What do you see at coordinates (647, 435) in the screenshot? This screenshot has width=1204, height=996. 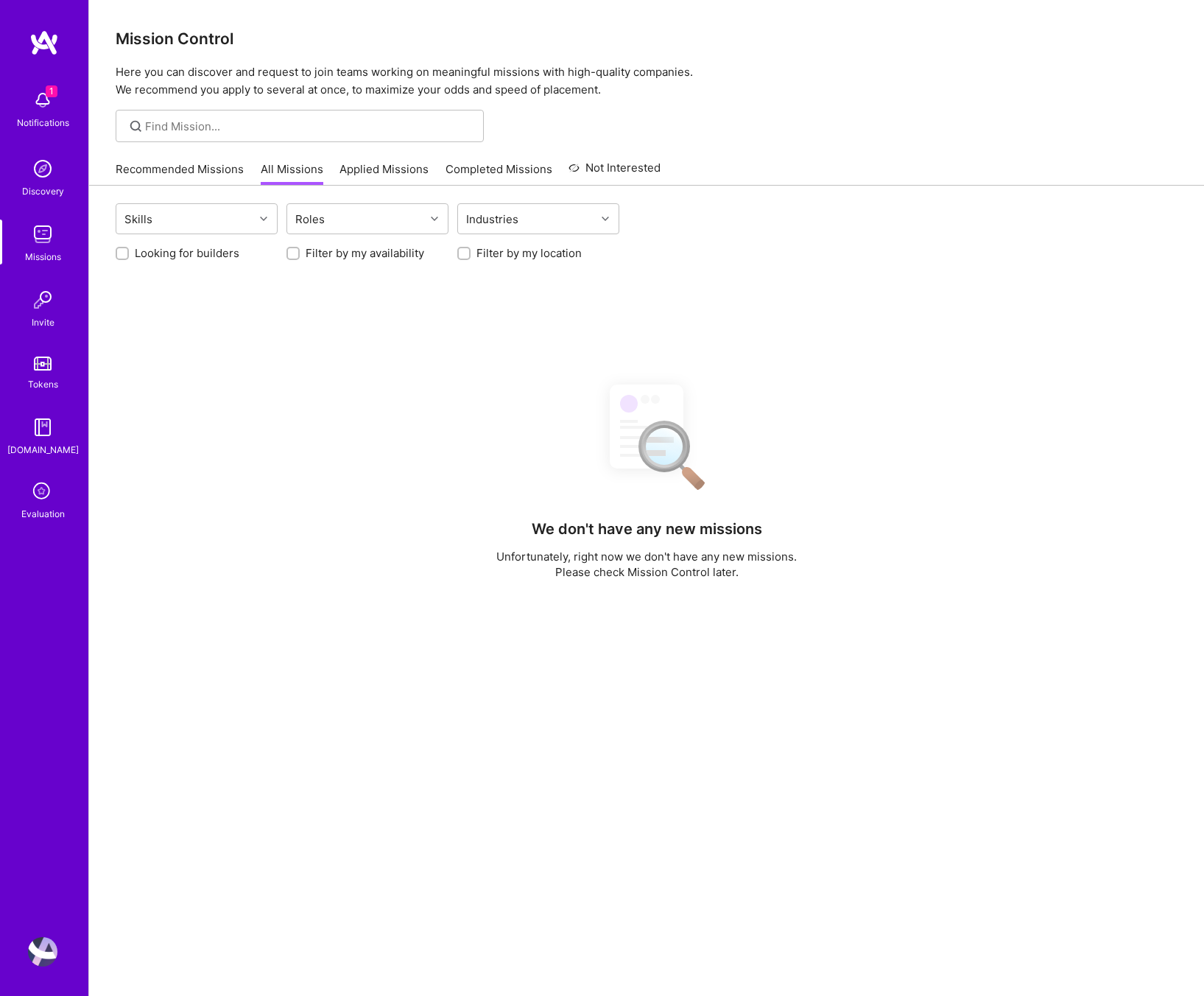 I see `img: No Results` at bounding box center [647, 435].